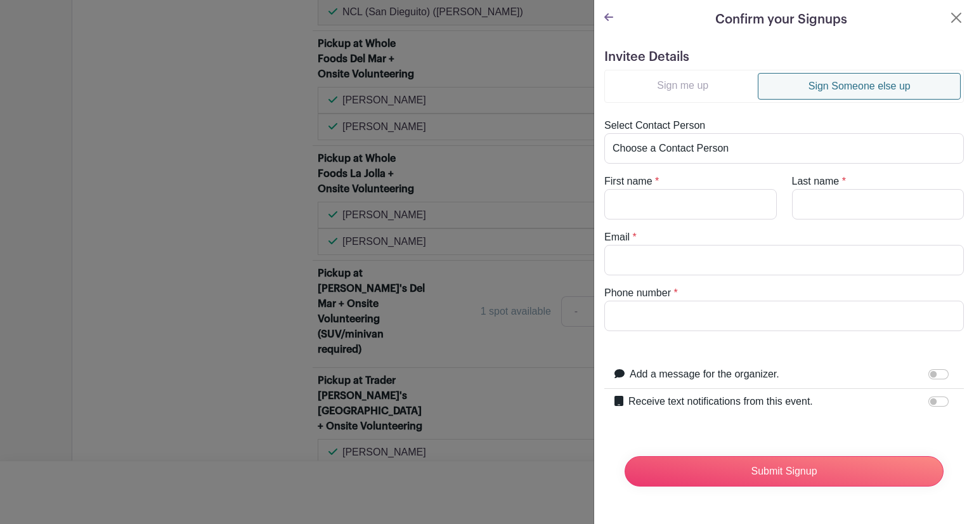 The image size is (974, 524). I want to click on a: Sign me up, so click(682, 86).